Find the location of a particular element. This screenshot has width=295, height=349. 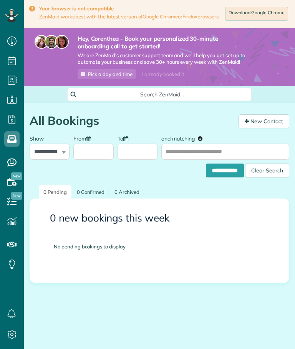

div: Clear Search is located at coordinates (267, 170).